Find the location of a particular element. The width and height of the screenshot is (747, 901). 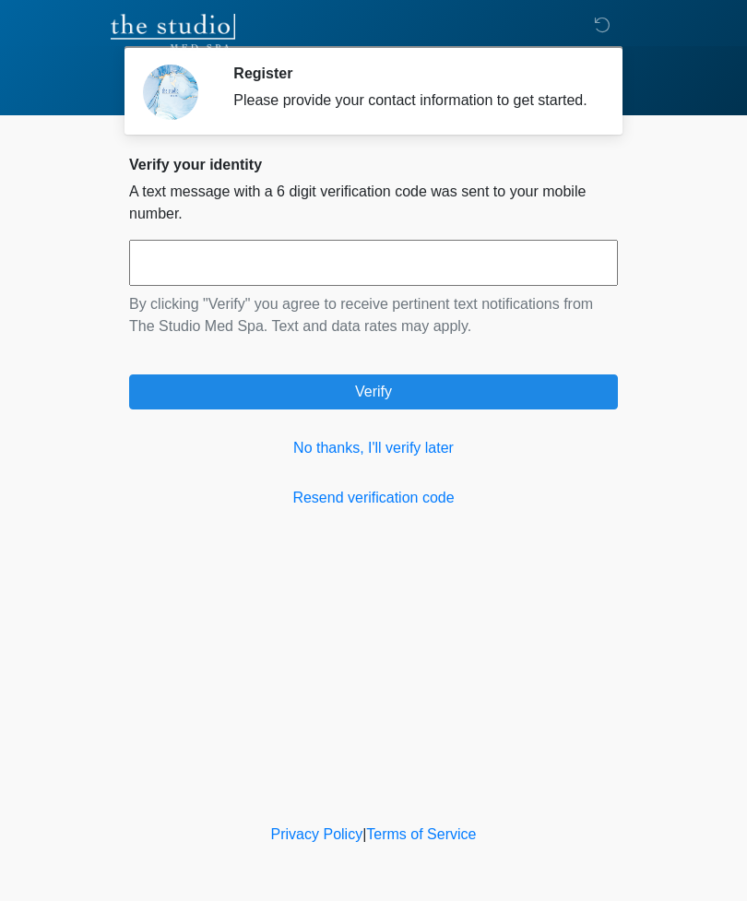

a: No thanks, I'll verify later is located at coordinates (374, 448).